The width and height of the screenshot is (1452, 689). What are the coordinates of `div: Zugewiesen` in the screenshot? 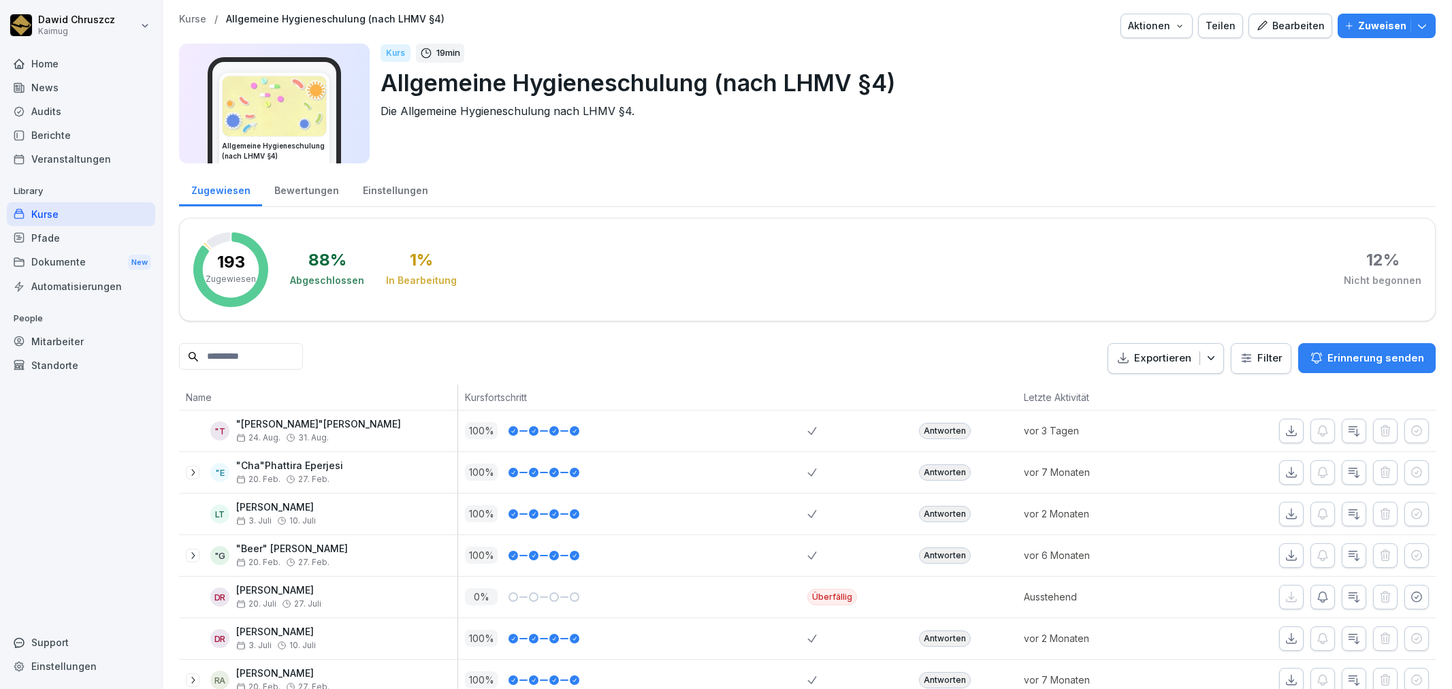 It's located at (221, 189).